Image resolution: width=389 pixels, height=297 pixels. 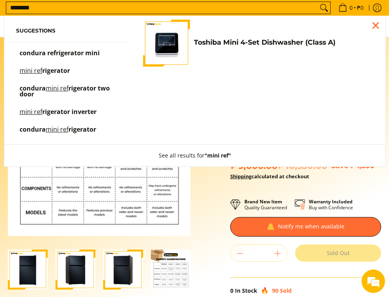 I want to click on img: Toshiba Mini 4-Set Dishwasher (Class A), so click(x=167, y=43).